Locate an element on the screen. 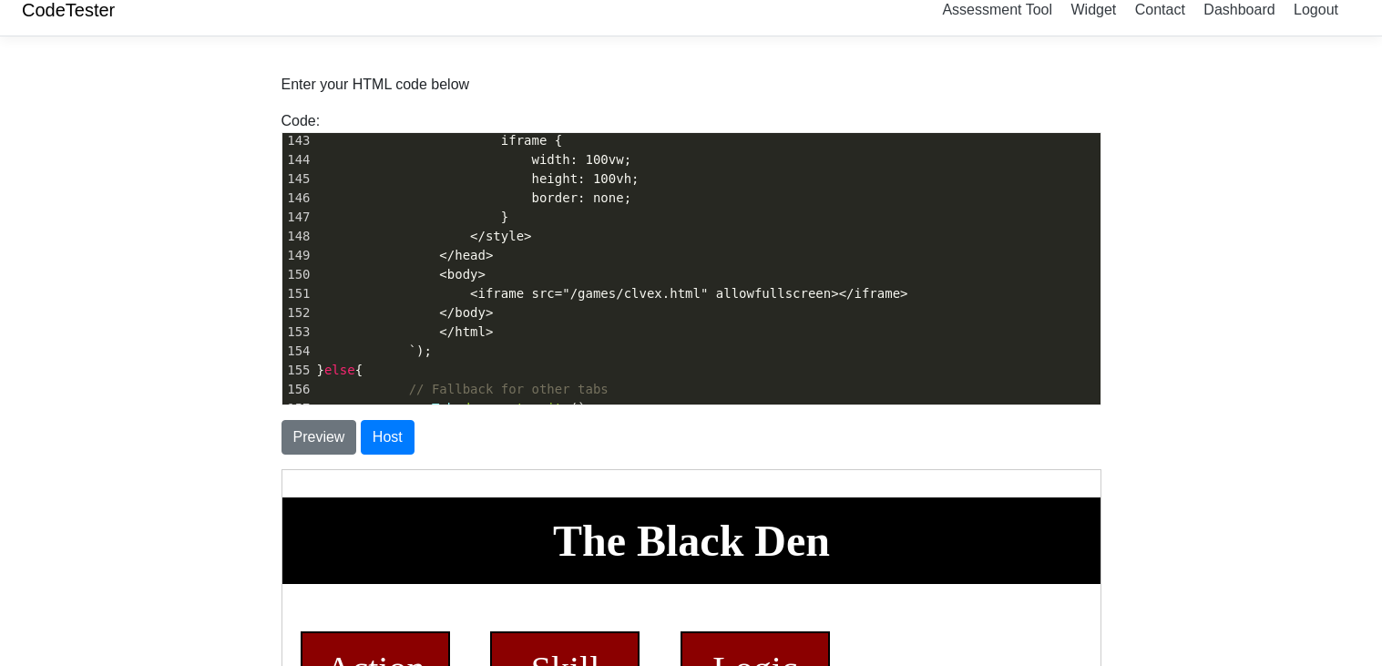  div: 149 is located at coordinates (298, 255).